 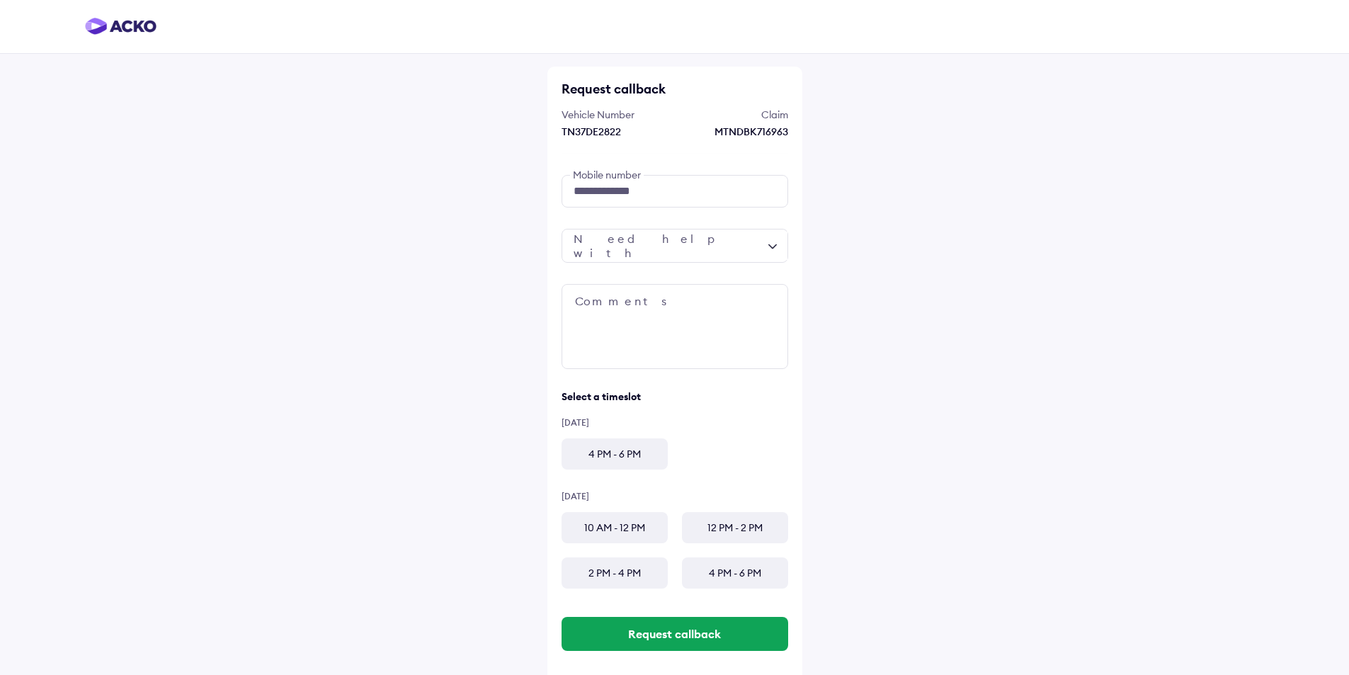 What do you see at coordinates (120, 26) in the screenshot?
I see `img: horizontal-gradient.png` at bounding box center [120, 26].